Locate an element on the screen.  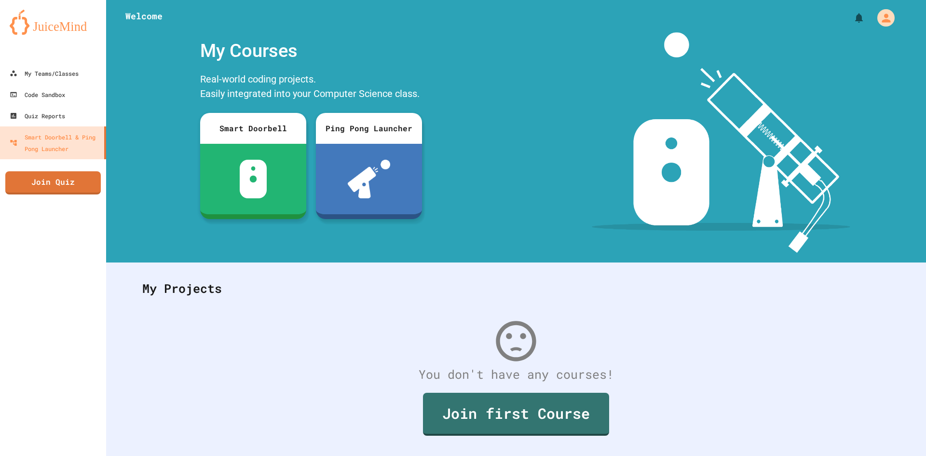
div: Real-world coding projects. Easily integrated into your Computer Science class. is located at coordinates (311, 87).